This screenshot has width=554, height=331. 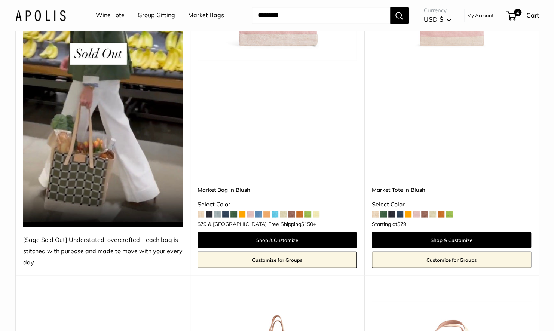 What do you see at coordinates (523, 16) in the screenshot?
I see `a: 4 Cart` at bounding box center [523, 16].